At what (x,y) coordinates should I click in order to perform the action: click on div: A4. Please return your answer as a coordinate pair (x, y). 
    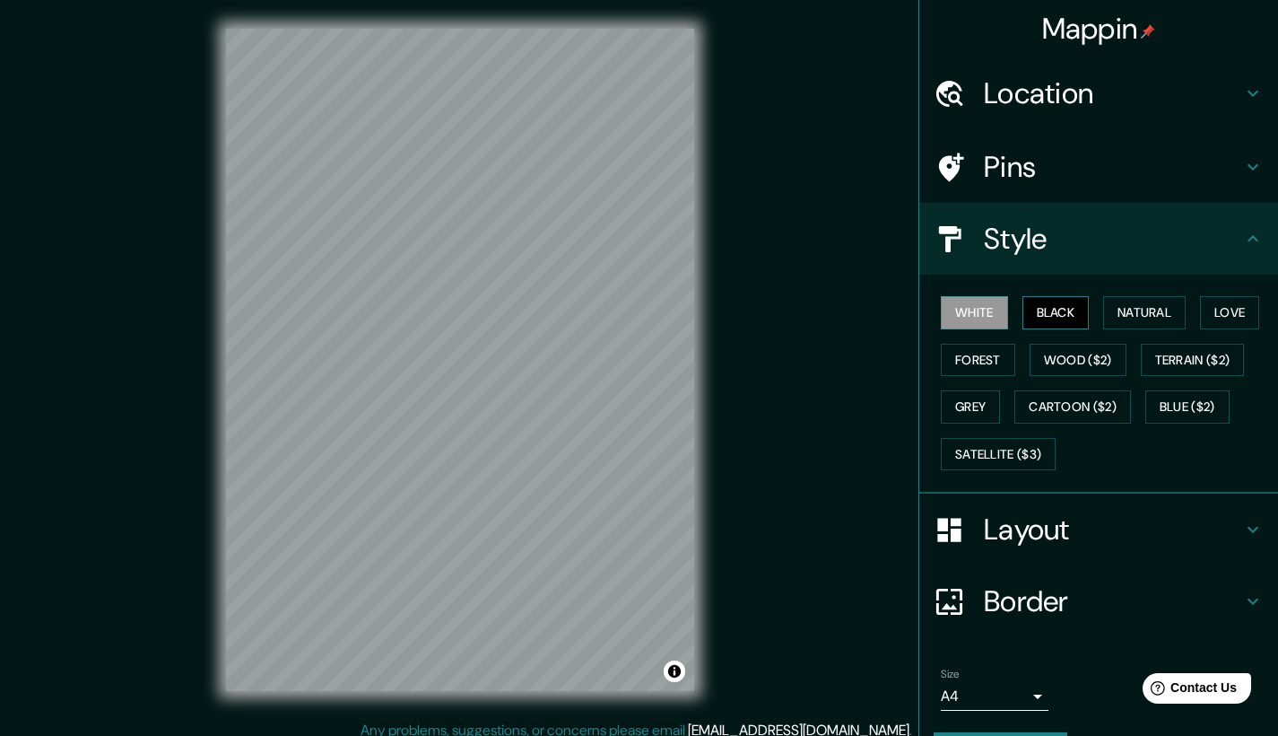
    Looking at the image, I should click on (995, 696).